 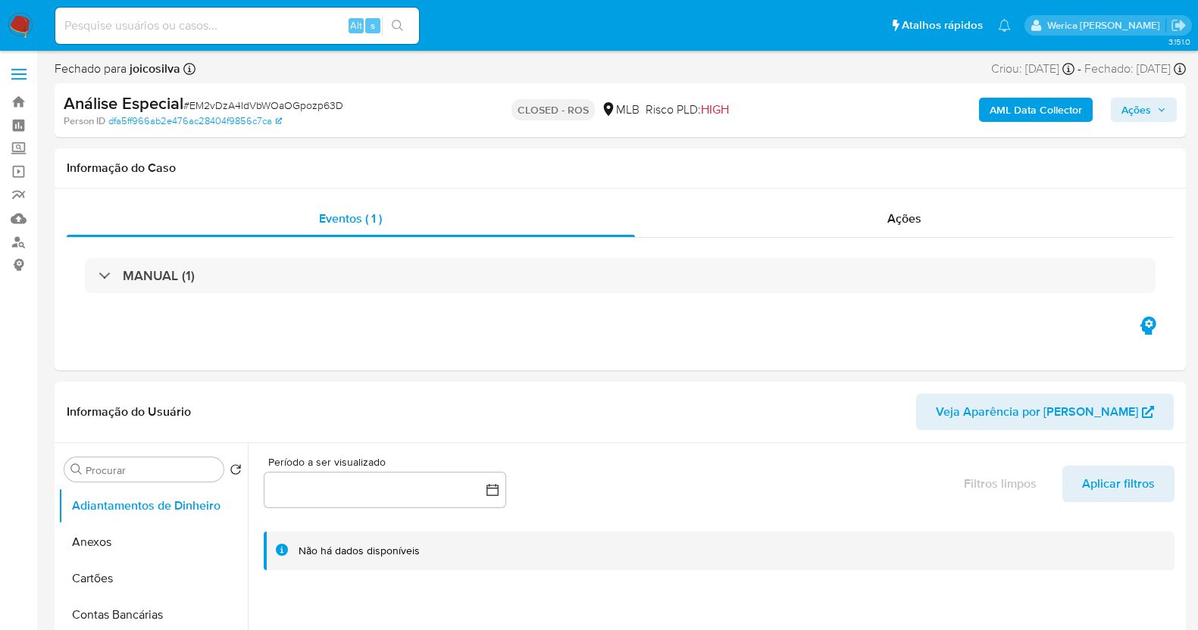 I want to click on b: Person ID, so click(x=84, y=121).